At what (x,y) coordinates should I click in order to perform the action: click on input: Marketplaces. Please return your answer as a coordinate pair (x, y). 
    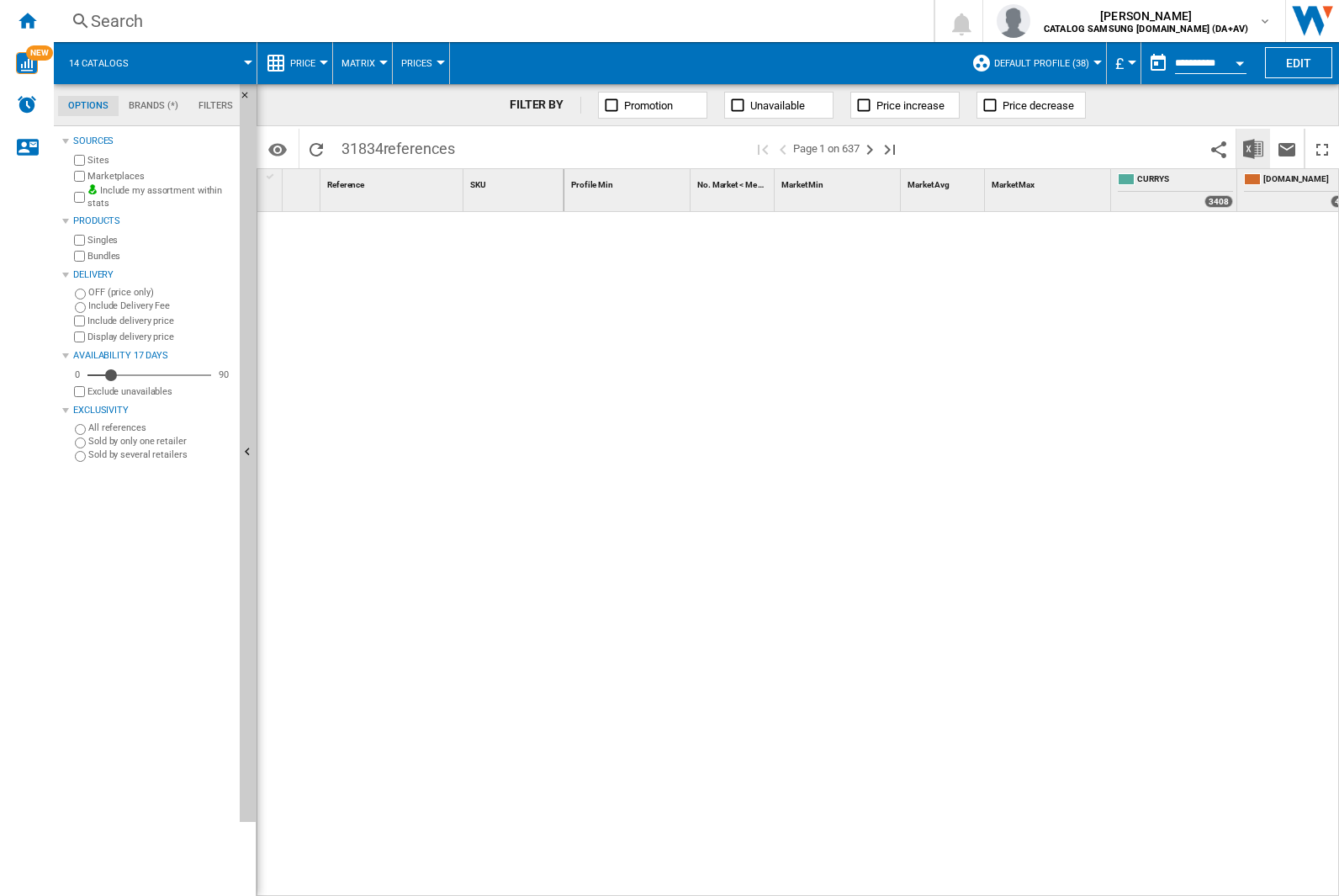
    Looking at the image, I should click on (79, 176).